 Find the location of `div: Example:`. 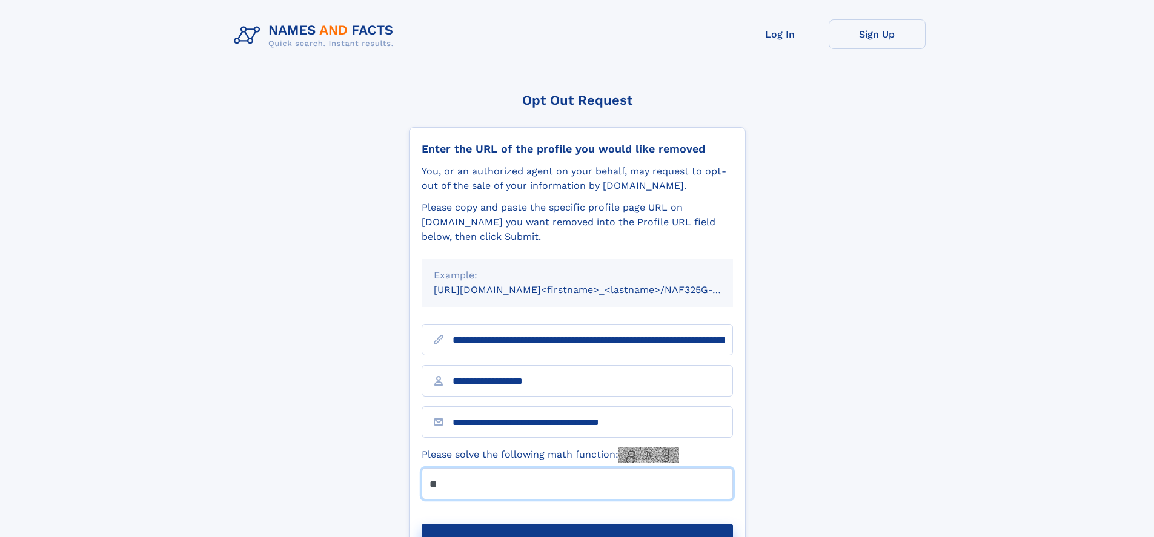

div: Example: is located at coordinates (577, 276).